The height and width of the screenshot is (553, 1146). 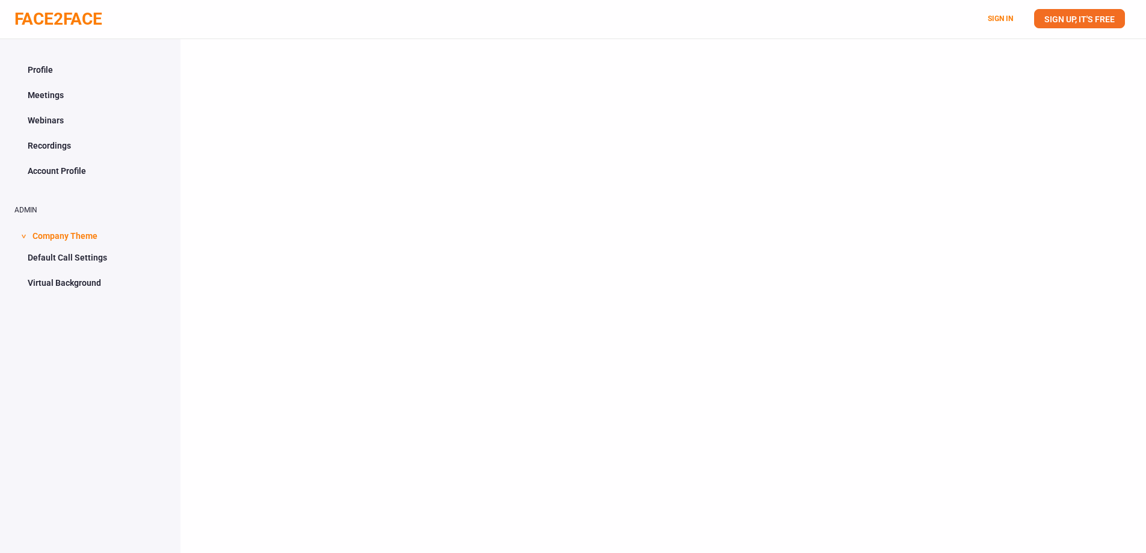 I want to click on span: Company Theme, so click(x=65, y=235).